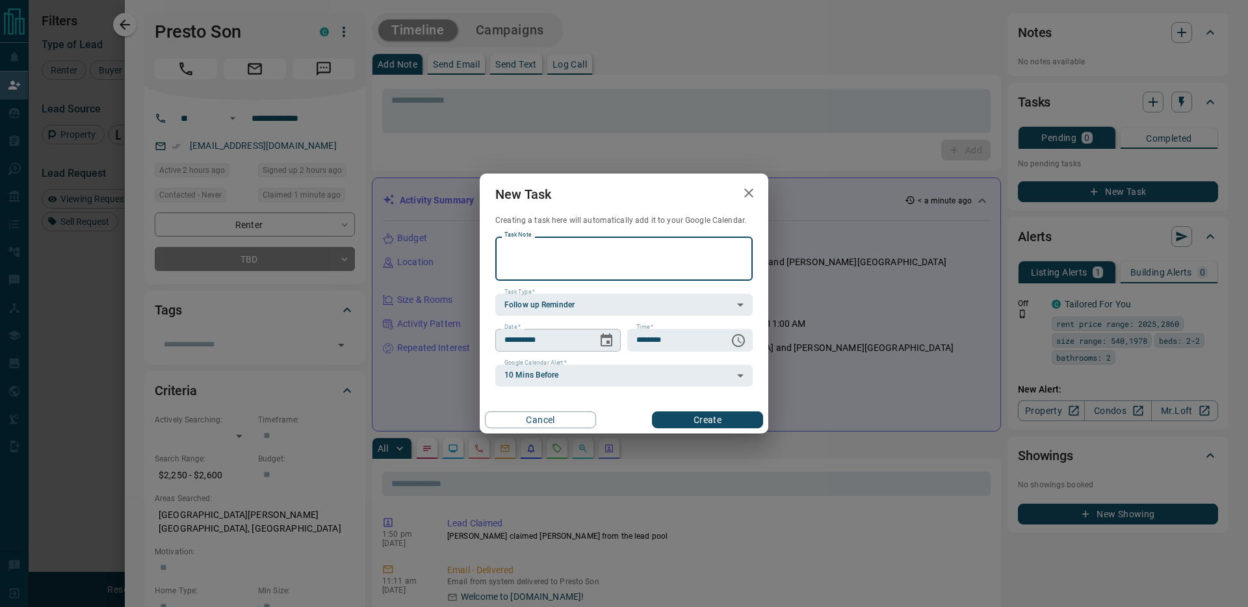  What do you see at coordinates (739, 341) in the screenshot?
I see `button: Choose time, selected time is 6:00 AM` at bounding box center [739, 341].